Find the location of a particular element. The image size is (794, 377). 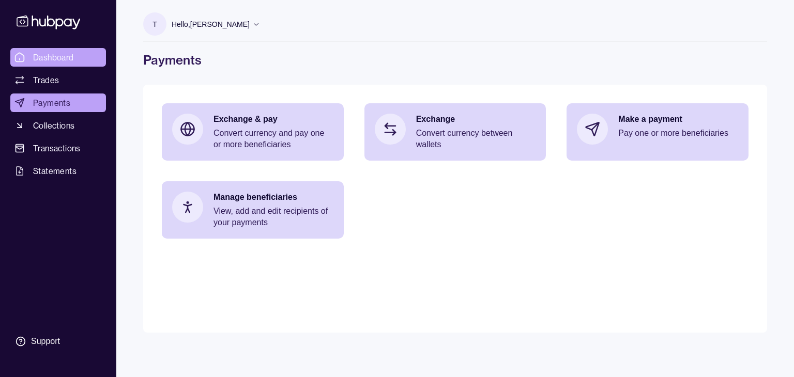

a: Support is located at coordinates (58, 342).